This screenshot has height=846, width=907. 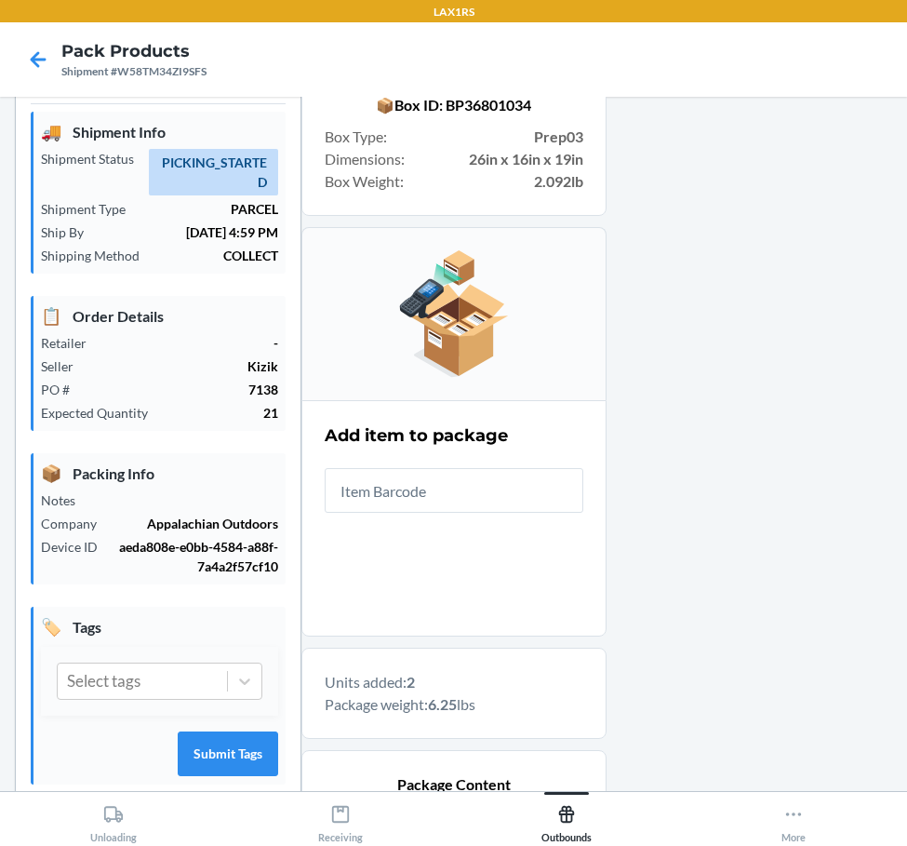 What do you see at coordinates (134, 51) in the screenshot?
I see `h4: Pack Products` at bounding box center [134, 51].